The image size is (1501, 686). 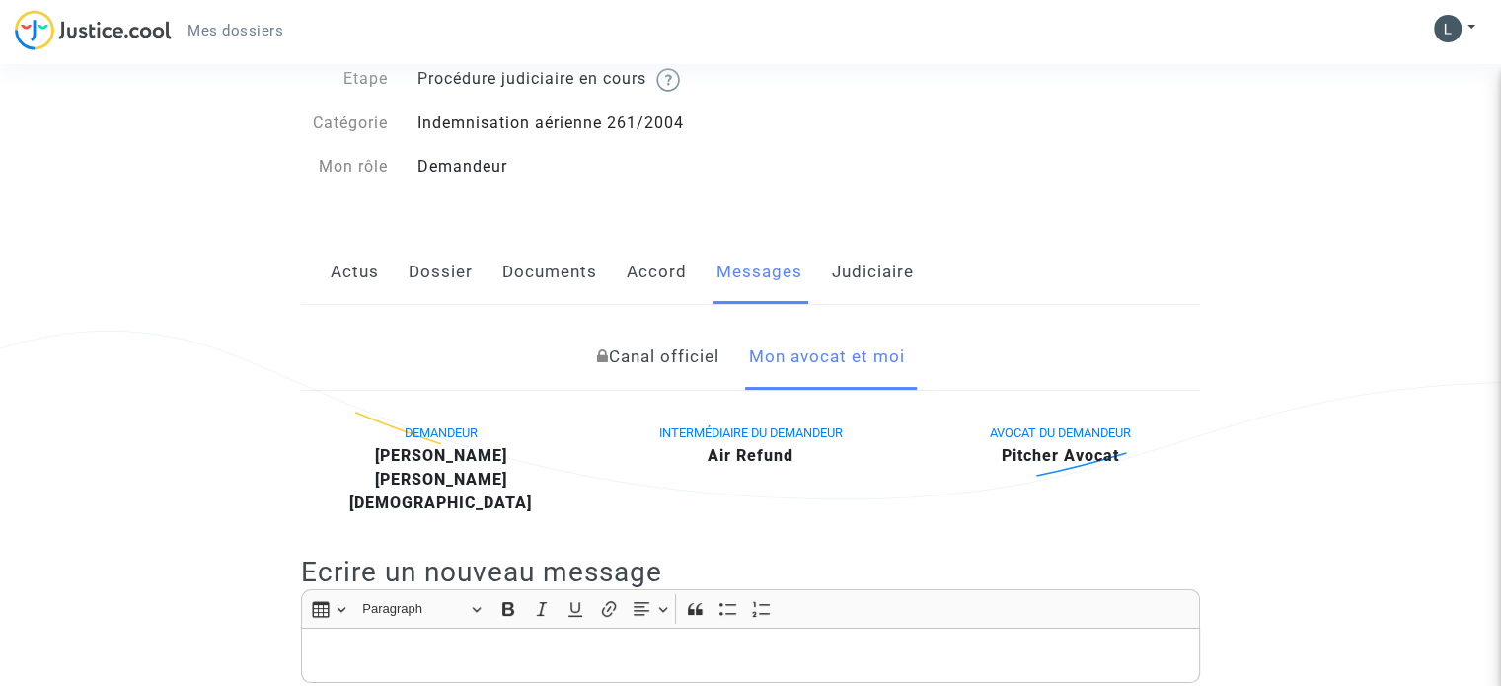 What do you see at coordinates (576, 123) in the screenshot?
I see `div: Indemnisation aérienne 261/2004` at bounding box center [576, 123].